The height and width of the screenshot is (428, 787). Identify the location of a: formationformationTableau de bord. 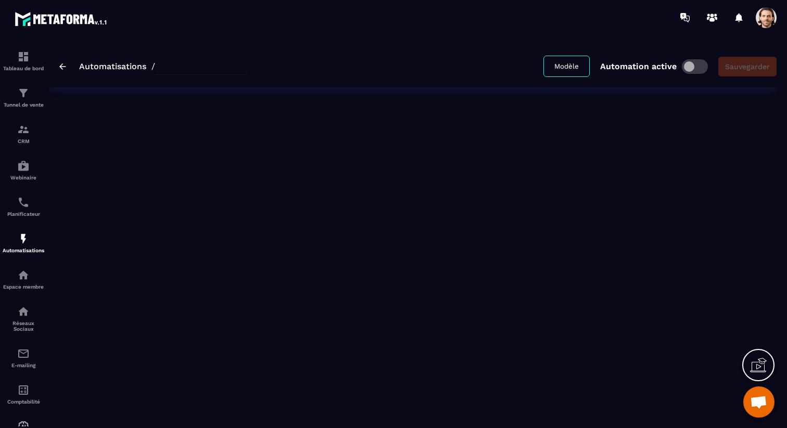
(23, 61).